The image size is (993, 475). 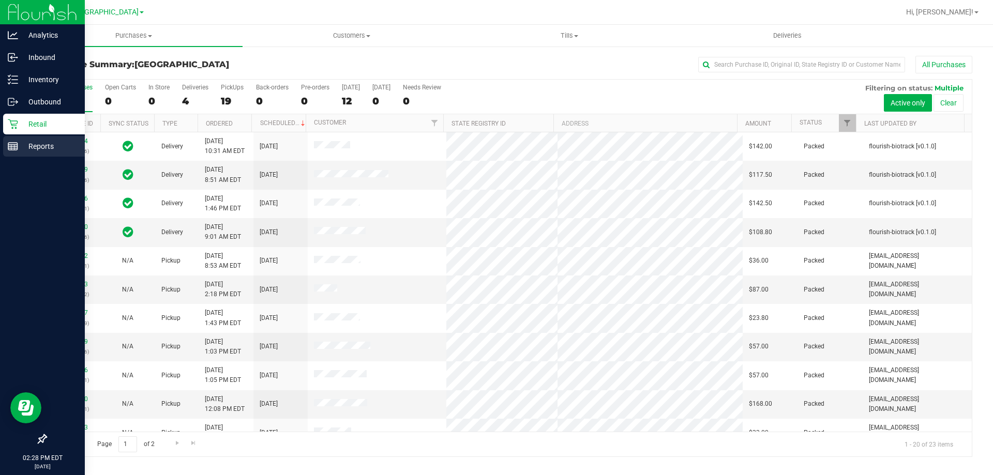 I want to click on div: Back-orders, so click(x=272, y=87).